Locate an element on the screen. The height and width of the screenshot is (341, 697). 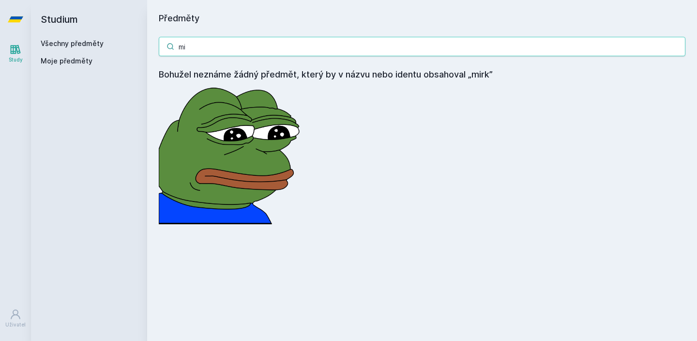
a: Uživatel is located at coordinates (15, 318).